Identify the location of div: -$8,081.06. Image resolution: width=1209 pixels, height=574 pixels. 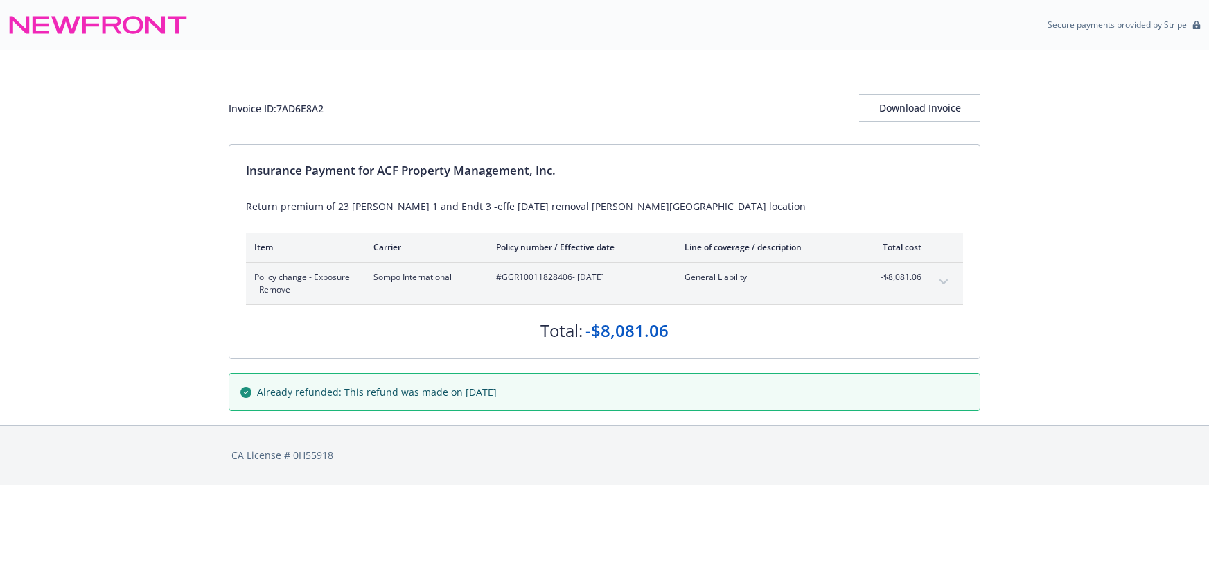
(627, 330).